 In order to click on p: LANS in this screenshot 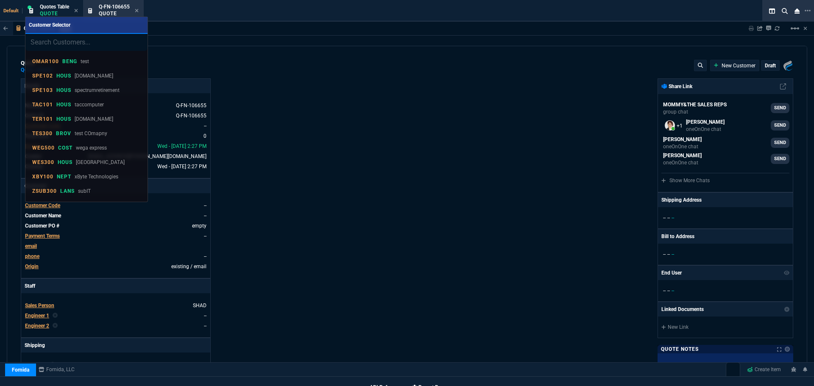, I will do `click(67, 191)`.